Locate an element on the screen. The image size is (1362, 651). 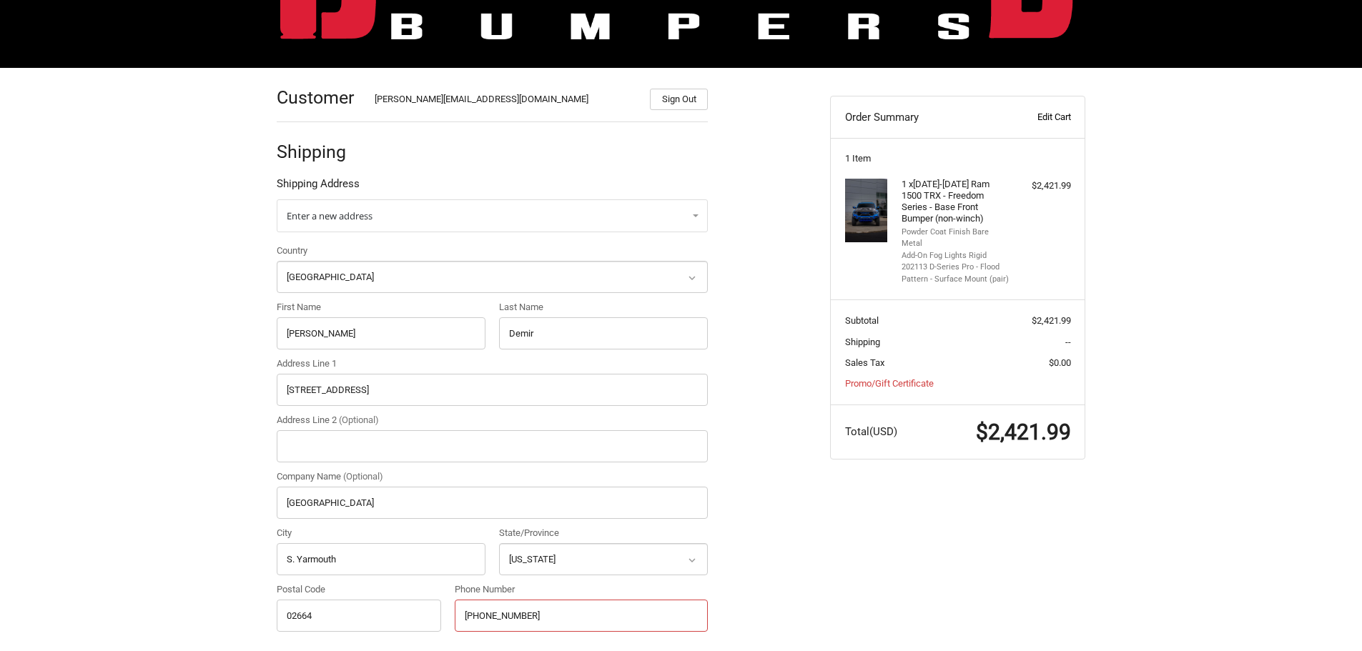
span: Total (USD) is located at coordinates (871, 432).